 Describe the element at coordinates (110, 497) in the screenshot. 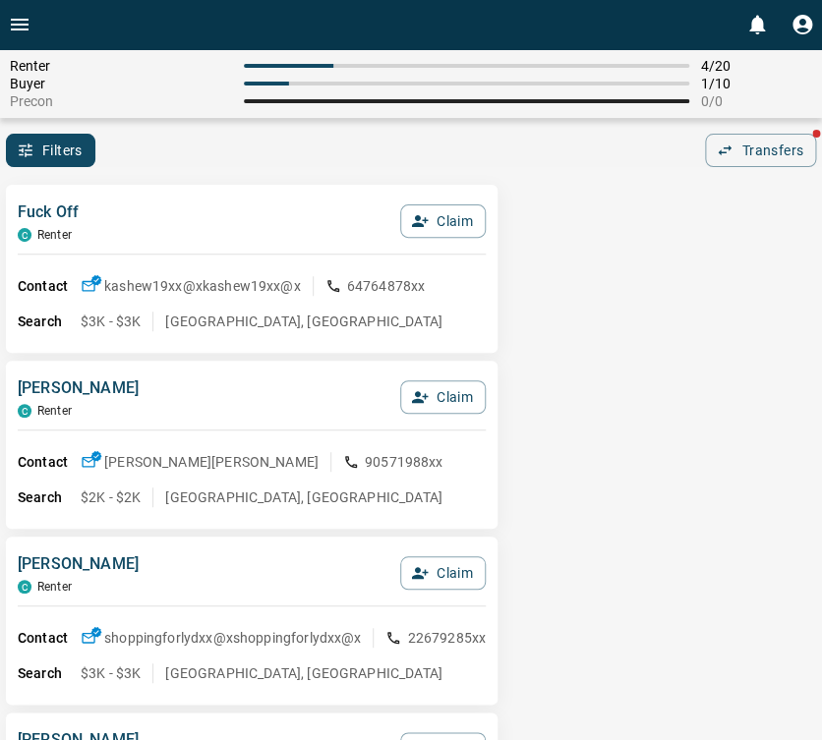

I see `p: $2K - $2K` at that location.